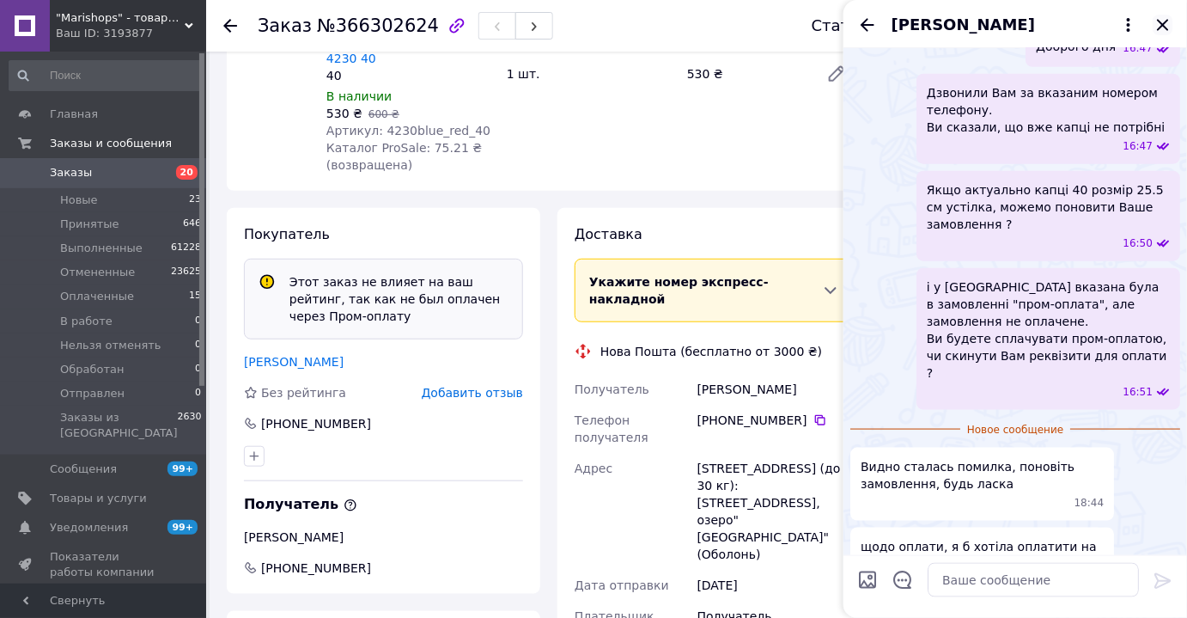 The width and height of the screenshot is (1187, 618). What do you see at coordinates (1163, 25) in the screenshot?
I see `button: Закрыть` at bounding box center [1163, 25].